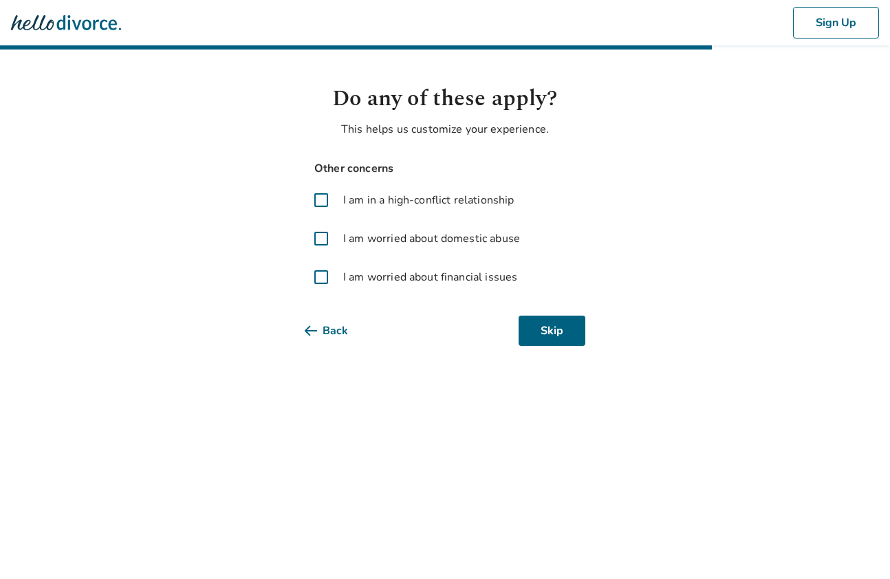  Describe the element at coordinates (430, 277) in the screenshot. I see `span: I am worried about financial issues` at that location.